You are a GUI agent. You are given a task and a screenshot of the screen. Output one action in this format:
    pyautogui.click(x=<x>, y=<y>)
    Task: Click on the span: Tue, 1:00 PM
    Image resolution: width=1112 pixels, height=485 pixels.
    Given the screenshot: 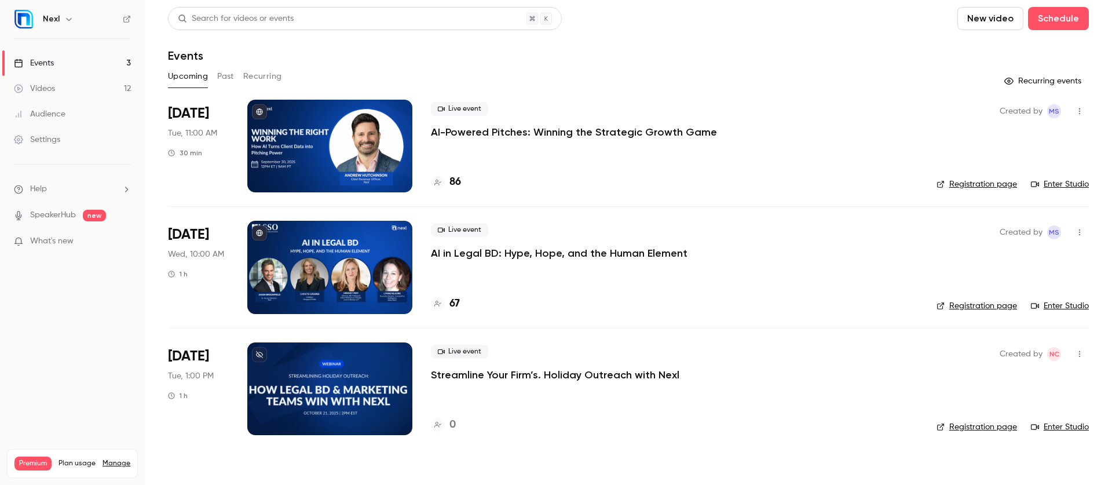 What is the action you would take?
    pyautogui.click(x=191, y=376)
    